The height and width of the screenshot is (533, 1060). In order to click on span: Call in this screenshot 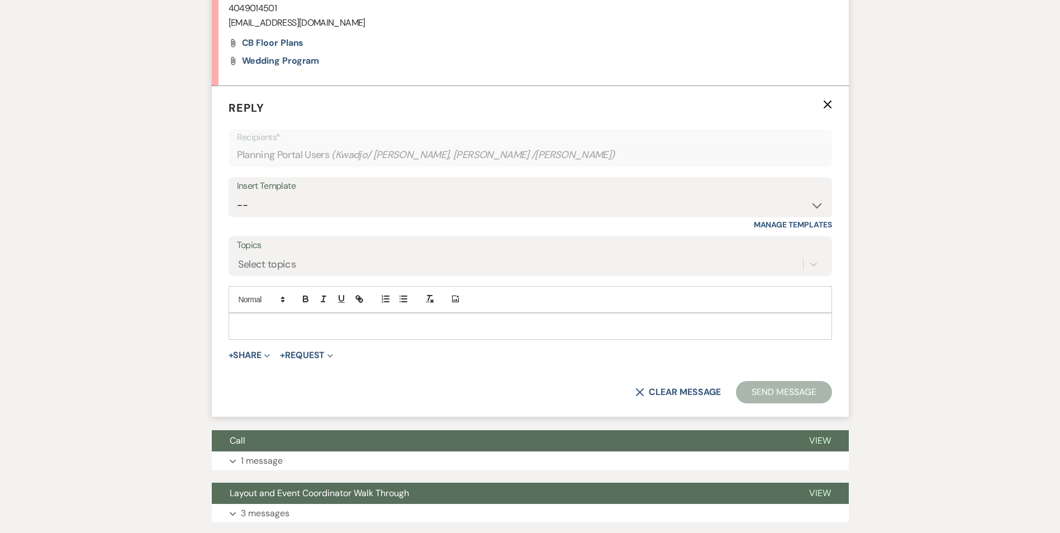, I will do `click(238, 440)`.